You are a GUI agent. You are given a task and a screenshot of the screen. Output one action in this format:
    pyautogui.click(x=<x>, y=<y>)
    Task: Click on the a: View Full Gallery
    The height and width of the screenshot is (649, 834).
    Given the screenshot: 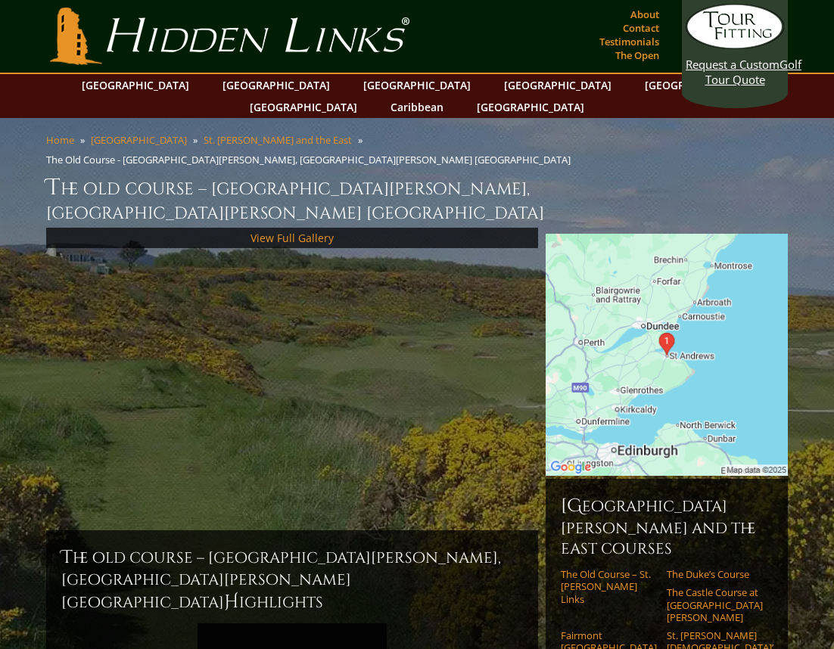 What is the action you would take?
    pyautogui.click(x=292, y=238)
    